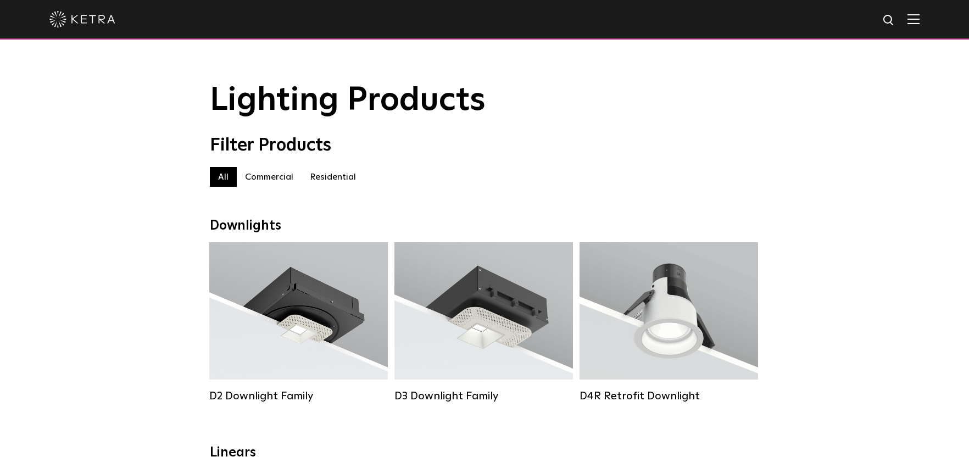 This screenshot has height=468, width=969. I want to click on img: Hamburger%20Nav.svg, so click(914, 19).